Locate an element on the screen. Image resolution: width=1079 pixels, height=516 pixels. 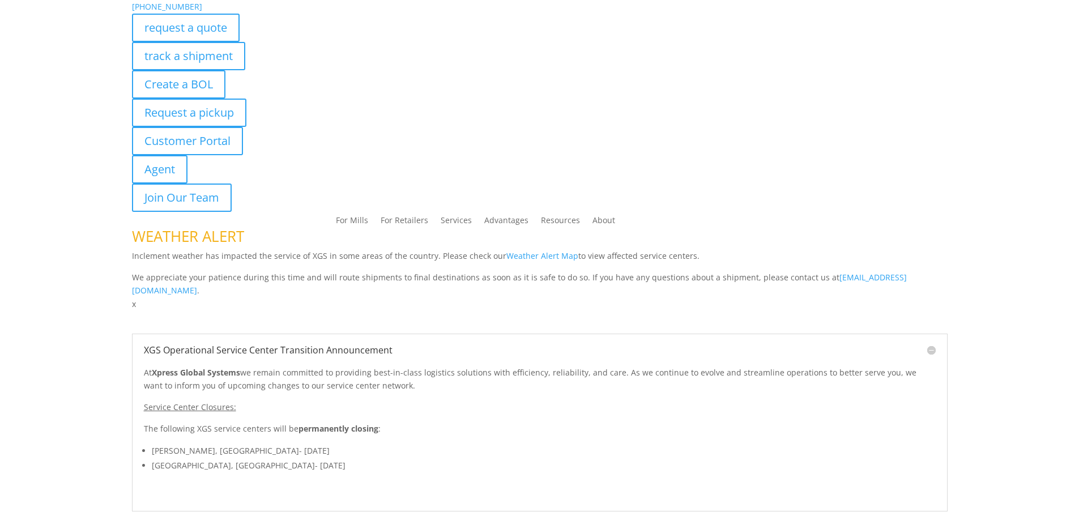
strong: permanently closing is located at coordinates (338, 428).